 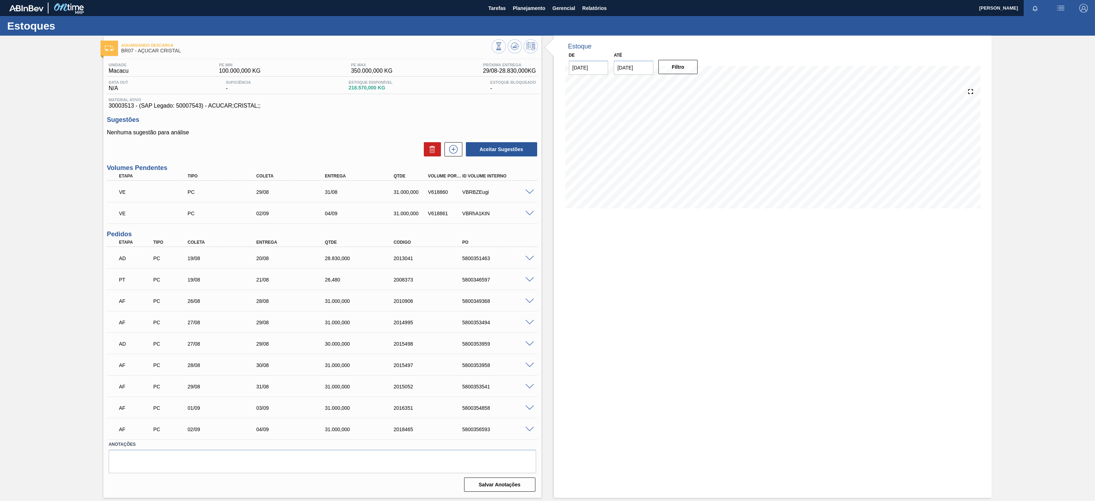 I want to click on span: PE MIN, so click(x=239, y=65).